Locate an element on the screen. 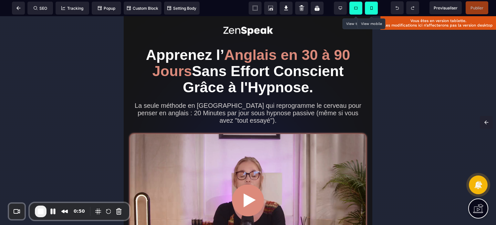 The width and height of the screenshot is (496, 225). img: adf03937b17c6f48210a28371234eee9_logo_zenspeak.png is located at coordinates (124, 15).